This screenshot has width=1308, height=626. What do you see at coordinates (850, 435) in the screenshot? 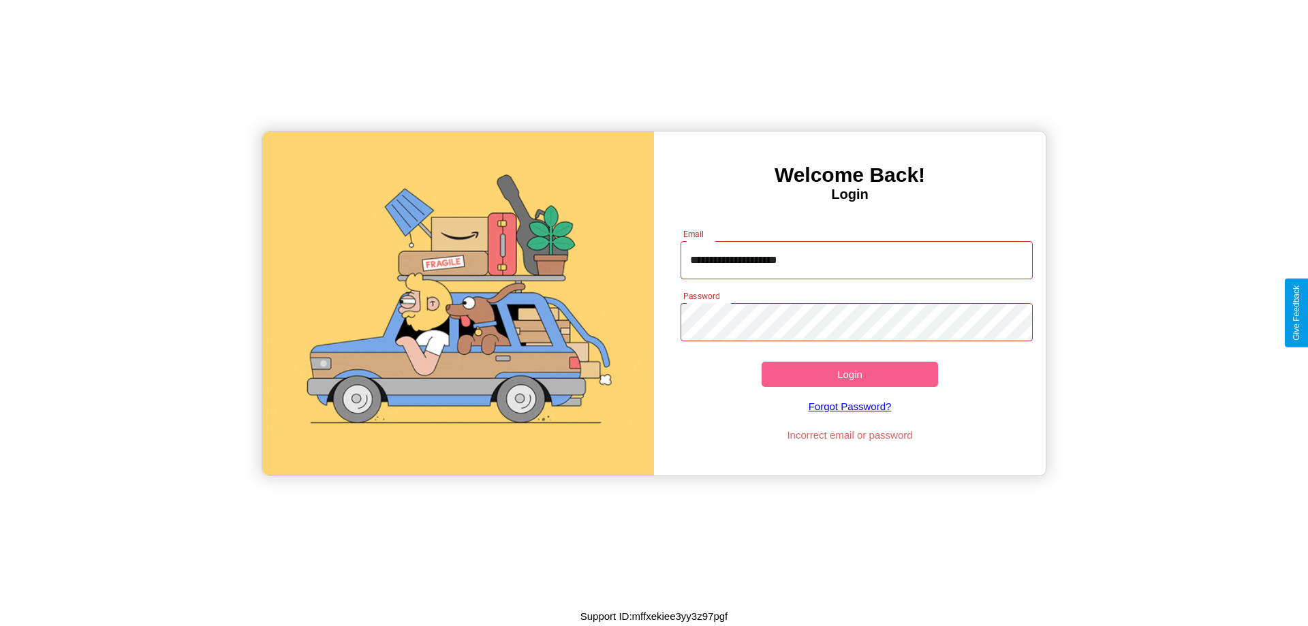
I see `p: Incorrect email or password` at bounding box center [850, 435].